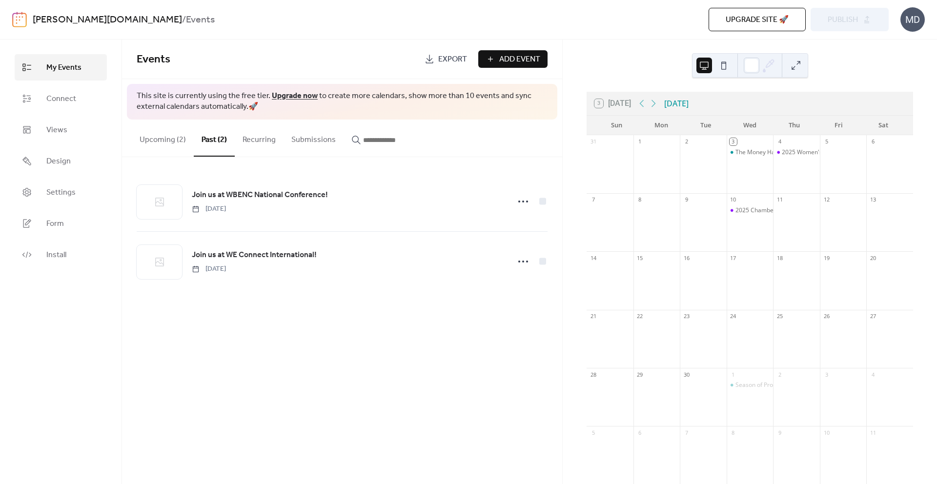 This screenshot has width=937, height=484. I want to click on div: 15, so click(640, 258).